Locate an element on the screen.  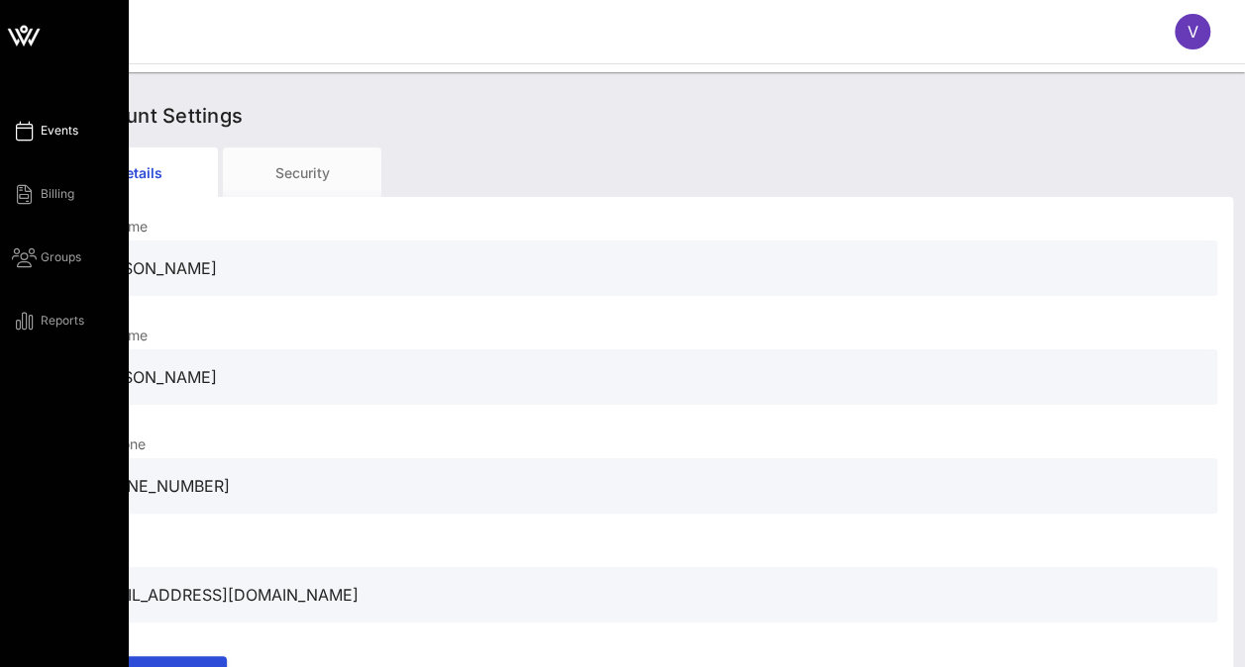
span: Groups is located at coordinates (60, 257).